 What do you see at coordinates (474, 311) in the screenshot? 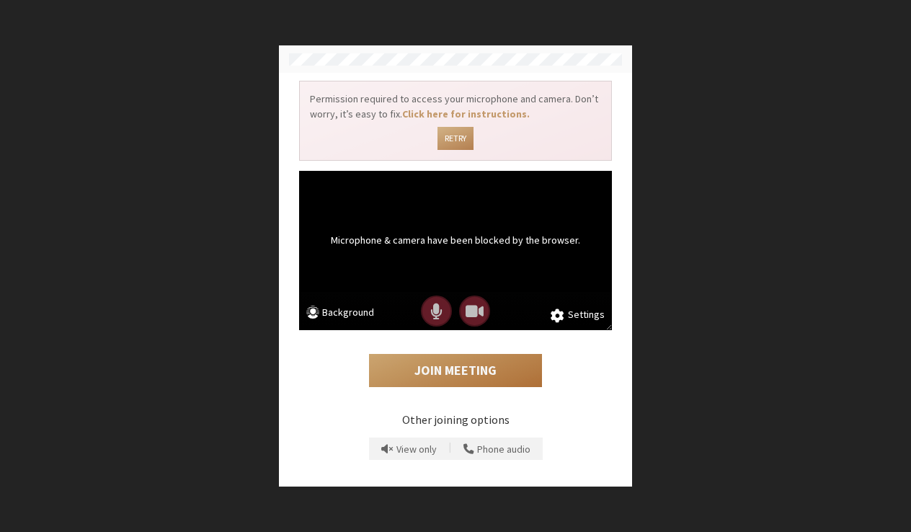
I see `button: Camera has been blocked by the browser.` at bounding box center [474, 311].